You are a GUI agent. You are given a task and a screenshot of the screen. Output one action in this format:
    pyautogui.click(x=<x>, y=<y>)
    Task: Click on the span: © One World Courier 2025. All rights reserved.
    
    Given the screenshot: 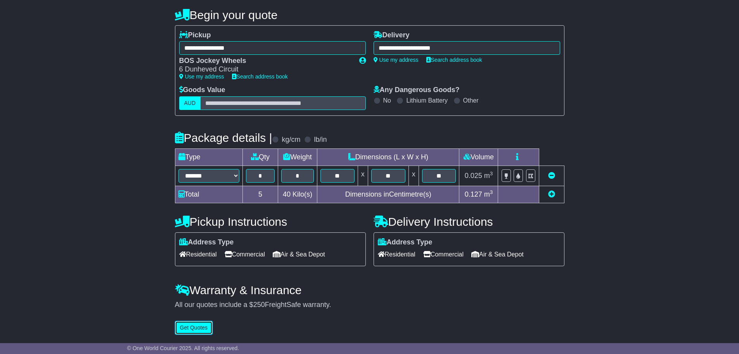 What is the action you would take?
    pyautogui.click(x=183, y=348)
    